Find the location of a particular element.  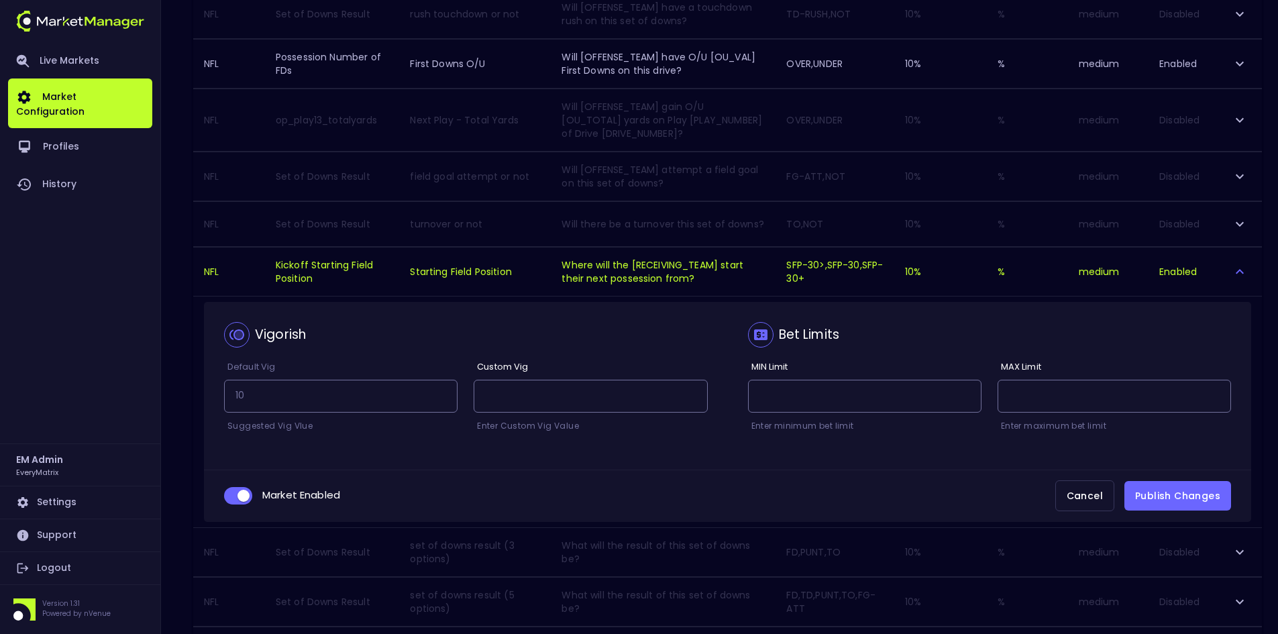

p: Enter minimum bet limit is located at coordinates (864, 426).